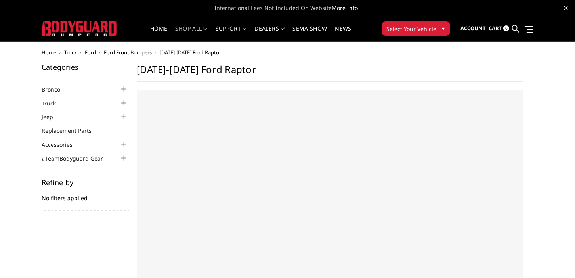 The width and height of the screenshot is (575, 278). What do you see at coordinates (270, 33) in the screenshot?
I see `a: Dealers` at bounding box center [270, 33].